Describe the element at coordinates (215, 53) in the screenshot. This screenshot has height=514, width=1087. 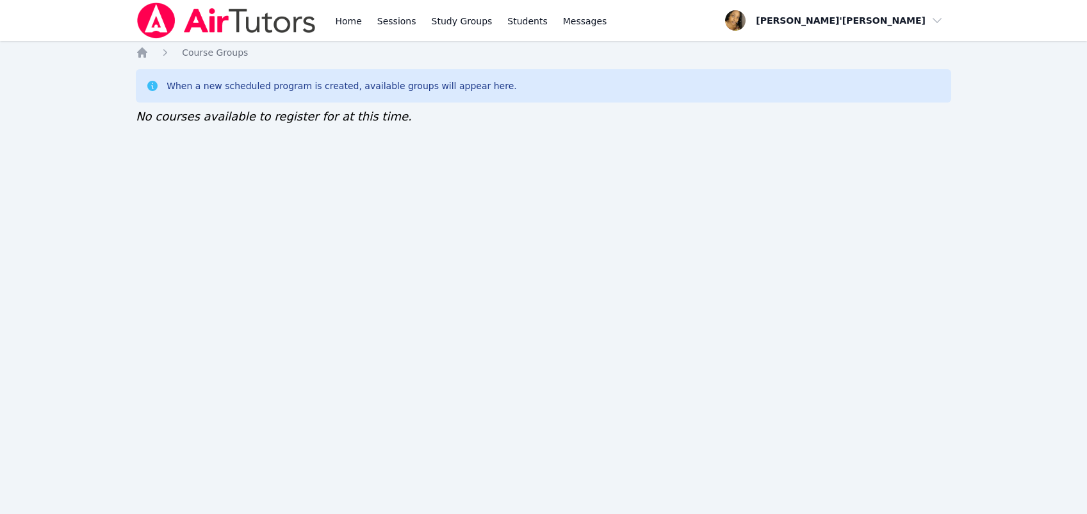
I see `a: Course Groups` at that location.